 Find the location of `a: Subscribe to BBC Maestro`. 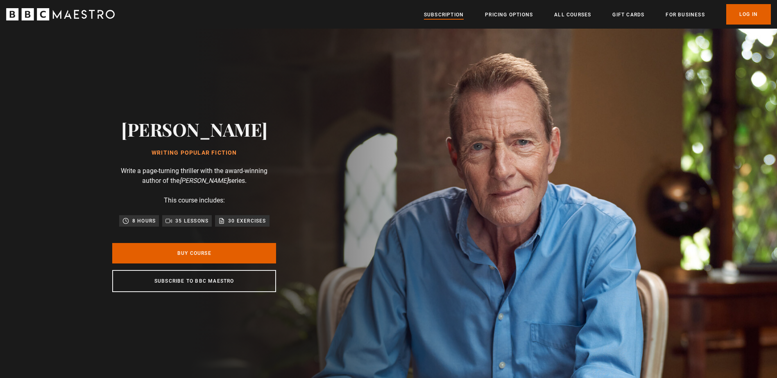

a: Subscribe to BBC Maestro is located at coordinates (194, 281).